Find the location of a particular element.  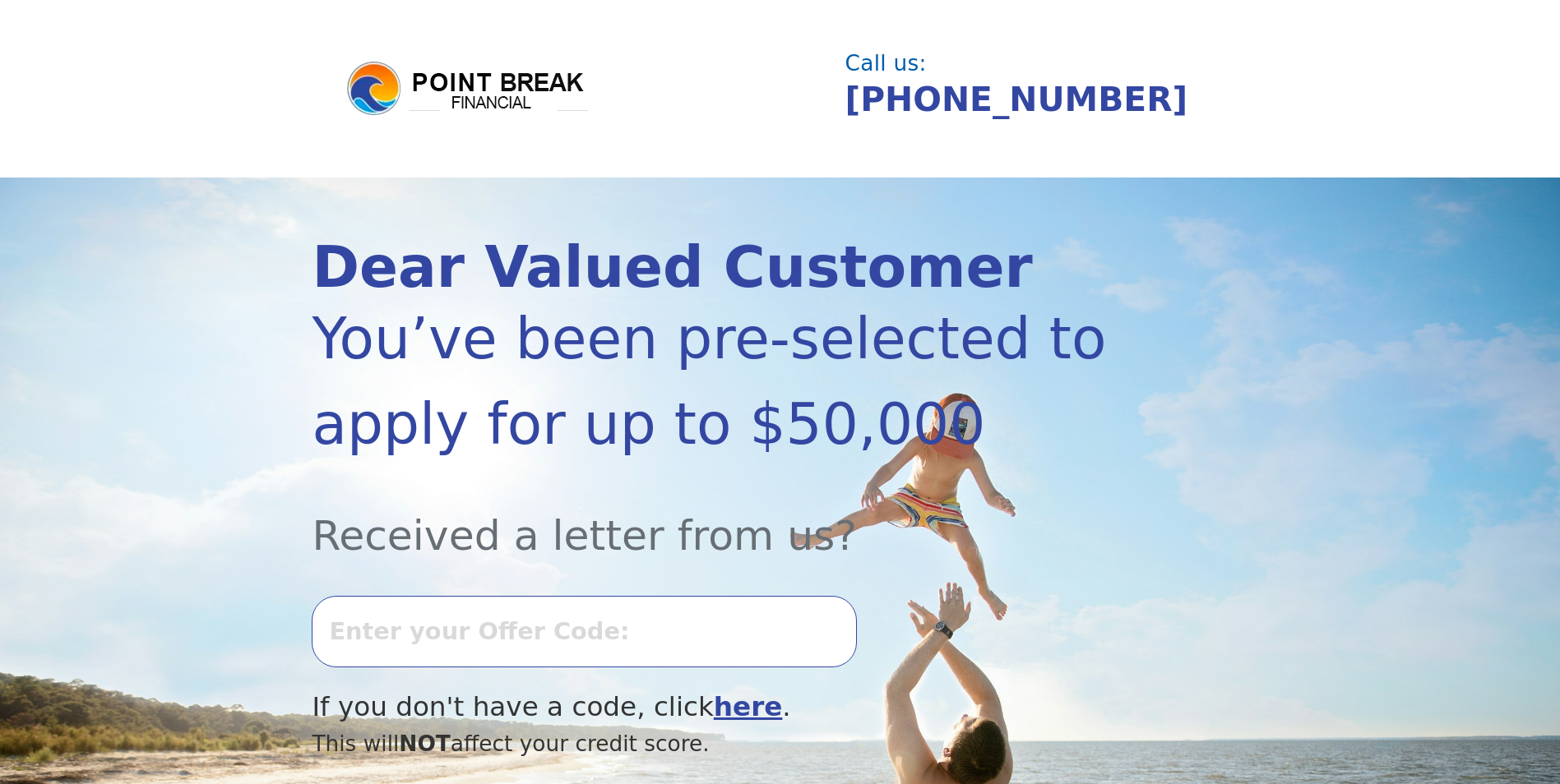

div: This will affect your credit score. is located at coordinates (709, 744).